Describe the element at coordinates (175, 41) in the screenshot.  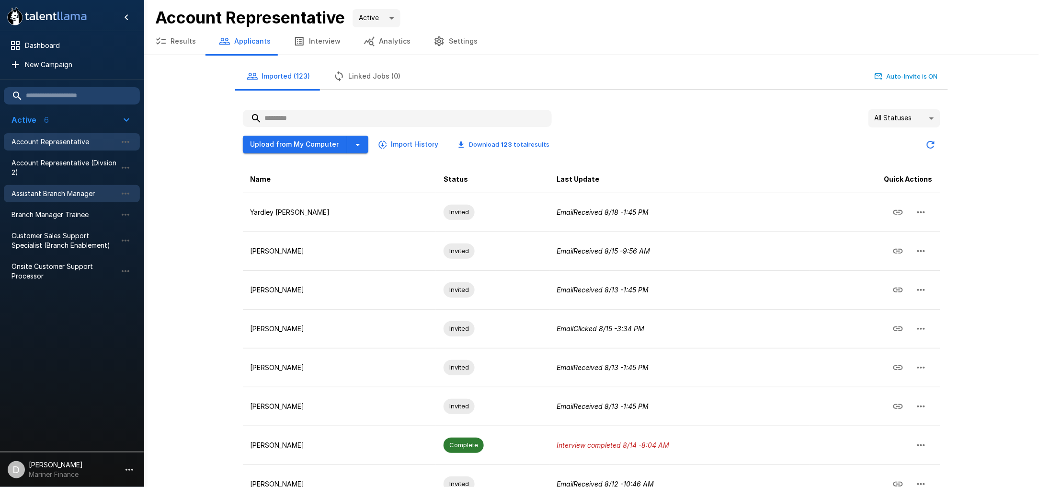
I see `button: Results` at that location.